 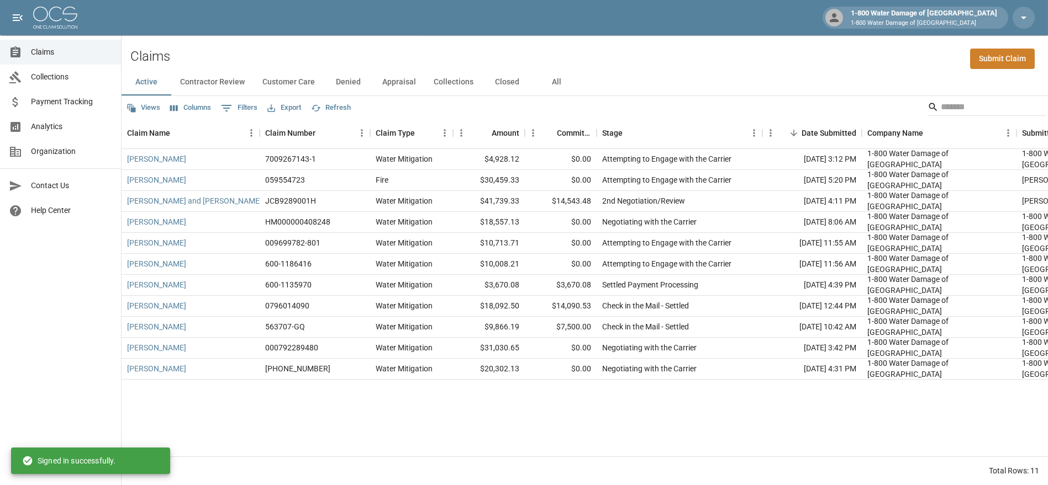 I want to click on div: $14,090.53, so click(x=561, y=307).